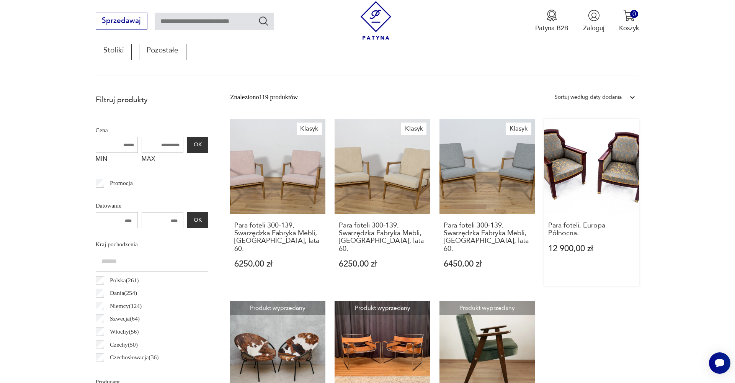 This screenshot has width=735, height=383. Describe the element at coordinates (629, 15) in the screenshot. I see `img: Ikona koszyka` at that location.